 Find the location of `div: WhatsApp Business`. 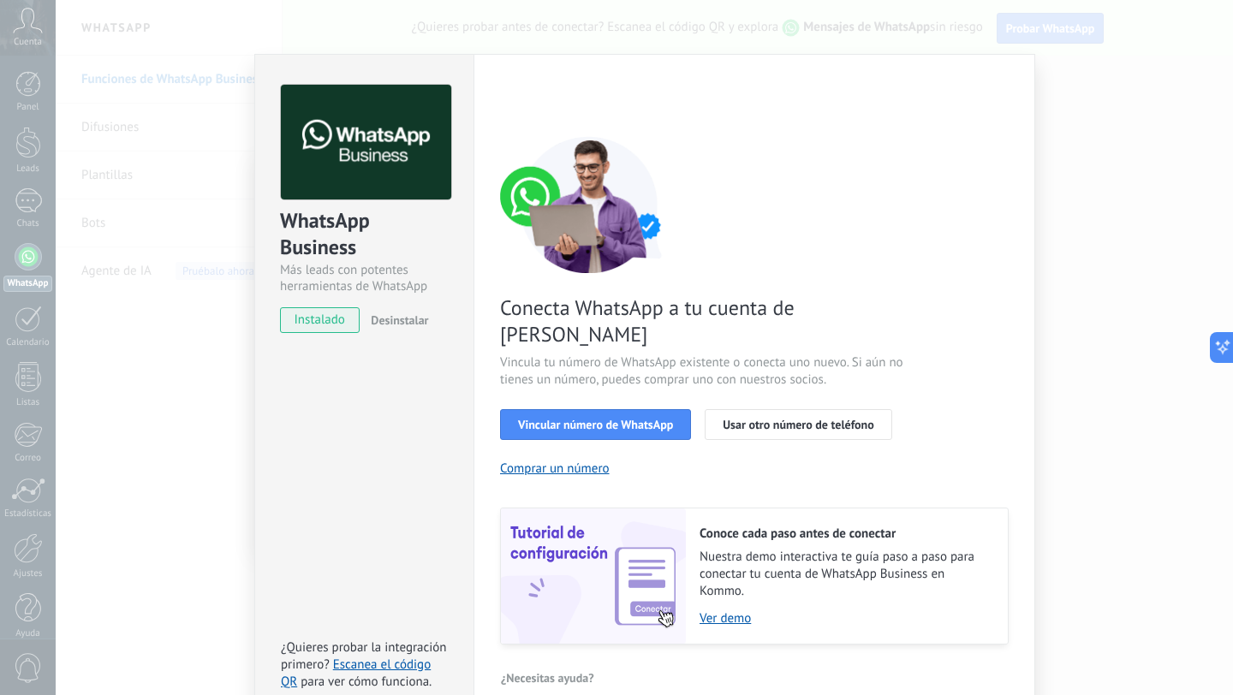

div: WhatsApp Business is located at coordinates (364, 235).